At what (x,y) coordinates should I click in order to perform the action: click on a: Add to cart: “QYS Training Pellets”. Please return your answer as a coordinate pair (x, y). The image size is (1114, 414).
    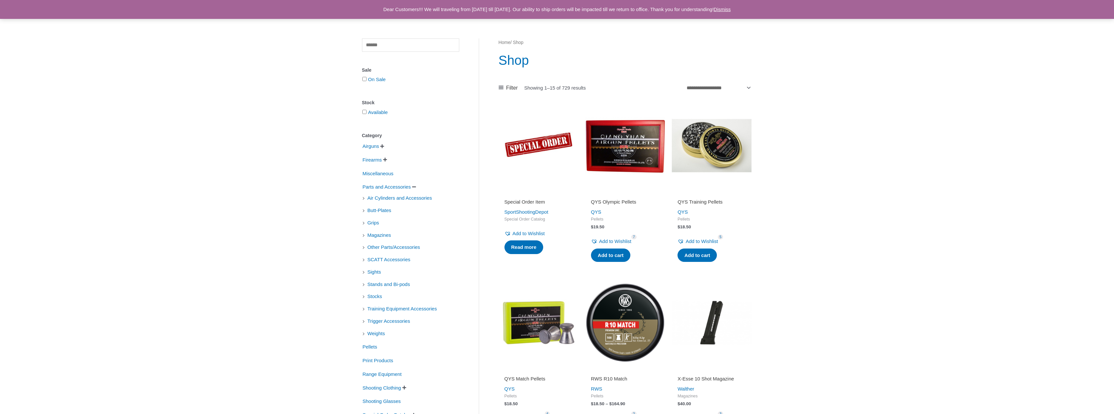
    Looking at the image, I should click on (697, 255).